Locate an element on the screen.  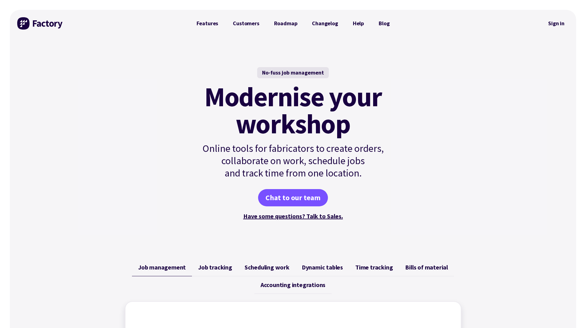
span: Accounting integrations is located at coordinates (293, 284).